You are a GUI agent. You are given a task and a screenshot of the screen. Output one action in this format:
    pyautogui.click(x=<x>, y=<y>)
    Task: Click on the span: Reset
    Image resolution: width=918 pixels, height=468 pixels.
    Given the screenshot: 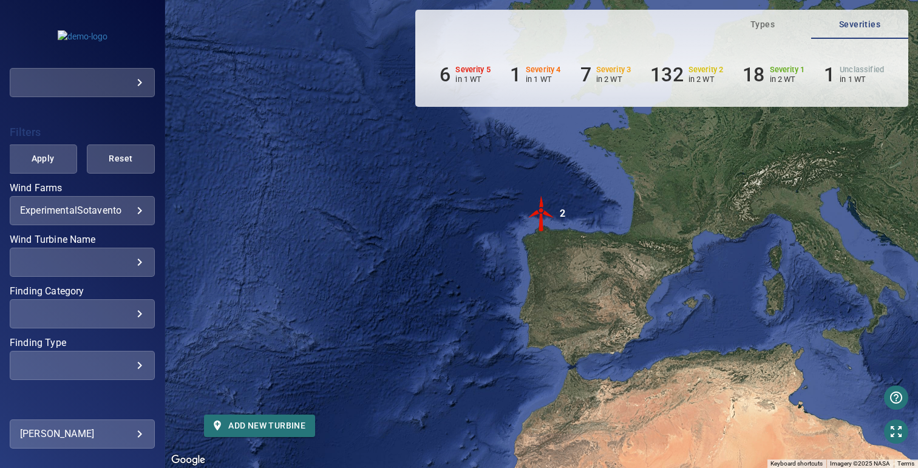 What is the action you would take?
    pyautogui.click(x=121, y=158)
    